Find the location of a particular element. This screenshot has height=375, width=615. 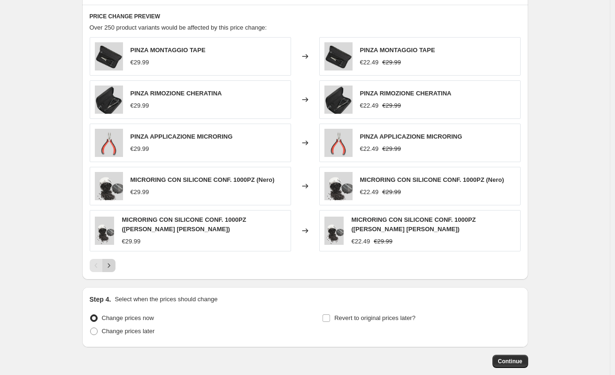

h2: Step 4. is located at coordinates (100, 299).